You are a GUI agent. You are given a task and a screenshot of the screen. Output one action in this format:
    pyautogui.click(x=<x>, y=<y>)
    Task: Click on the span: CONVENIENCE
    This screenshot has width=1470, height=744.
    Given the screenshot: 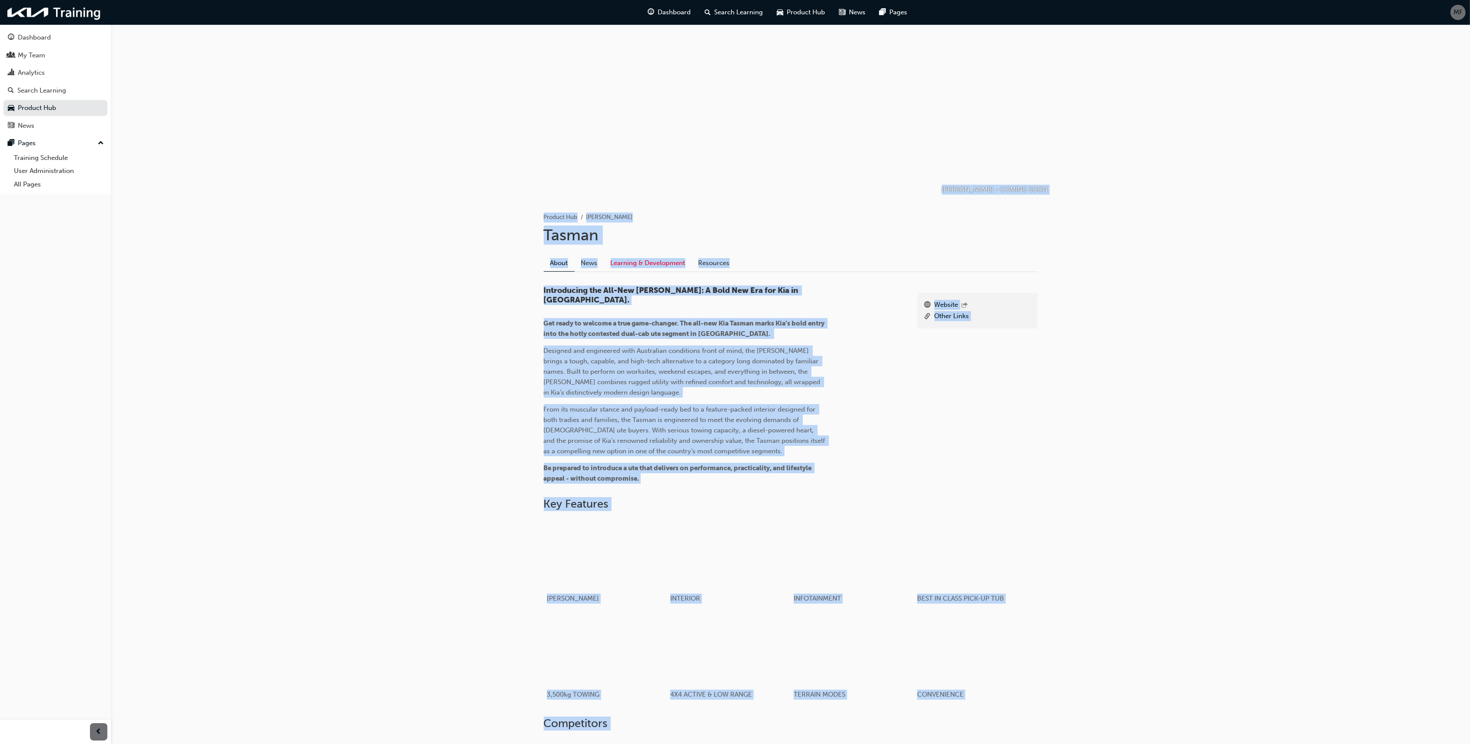 What is the action you would take?
    pyautogui.click(x=940, y=695)
    